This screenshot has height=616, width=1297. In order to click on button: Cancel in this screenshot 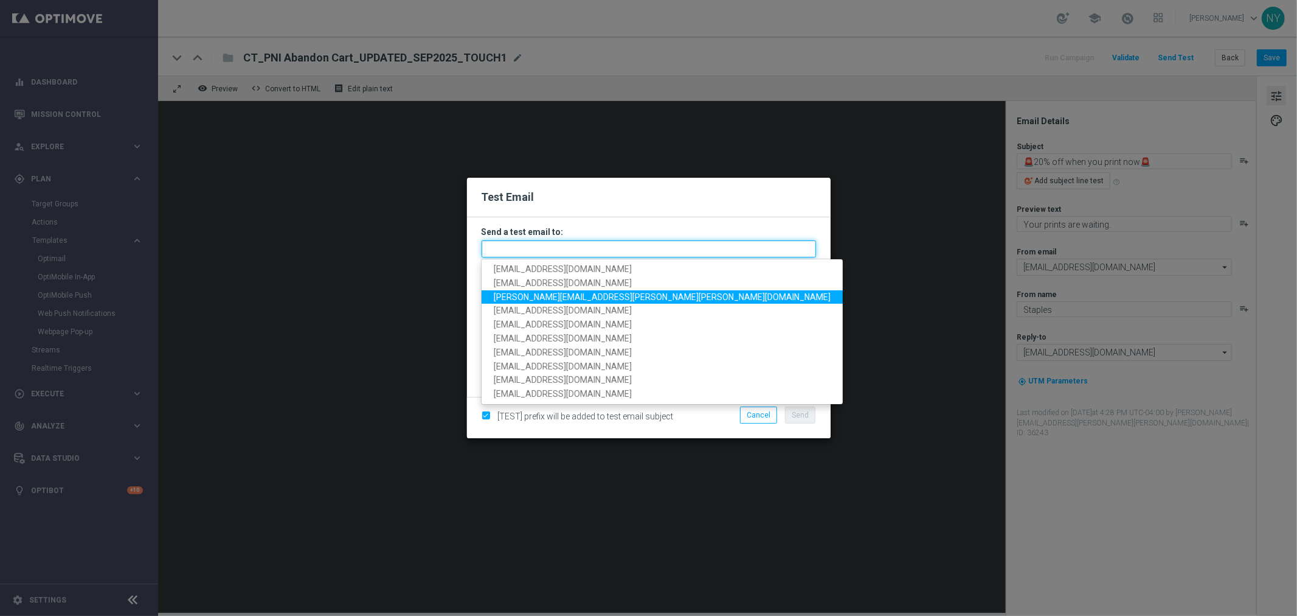, I will do `click(758, 415)`.